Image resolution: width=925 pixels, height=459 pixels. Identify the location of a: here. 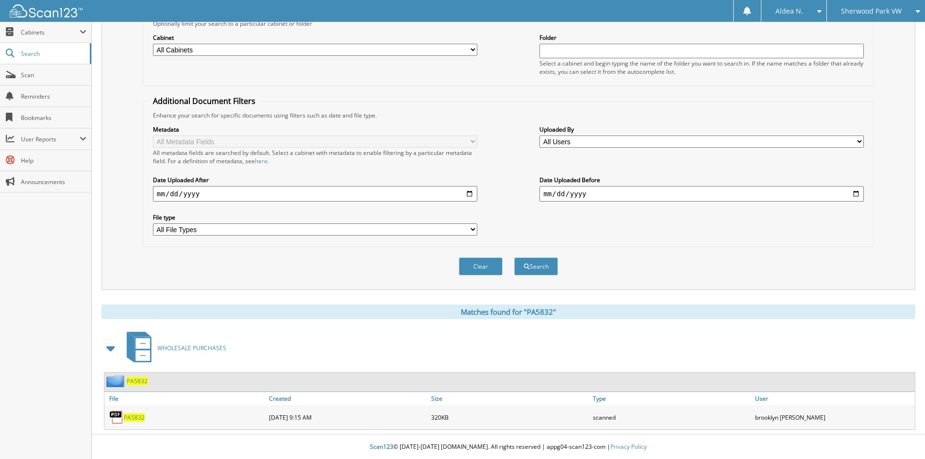
(261, 161).